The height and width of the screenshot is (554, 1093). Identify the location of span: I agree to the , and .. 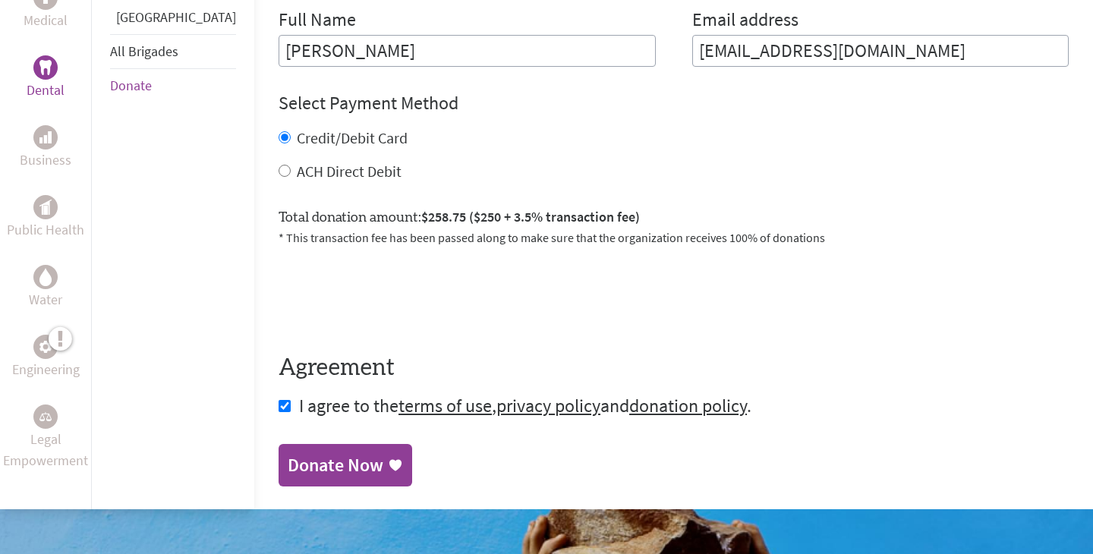
(525, 405).